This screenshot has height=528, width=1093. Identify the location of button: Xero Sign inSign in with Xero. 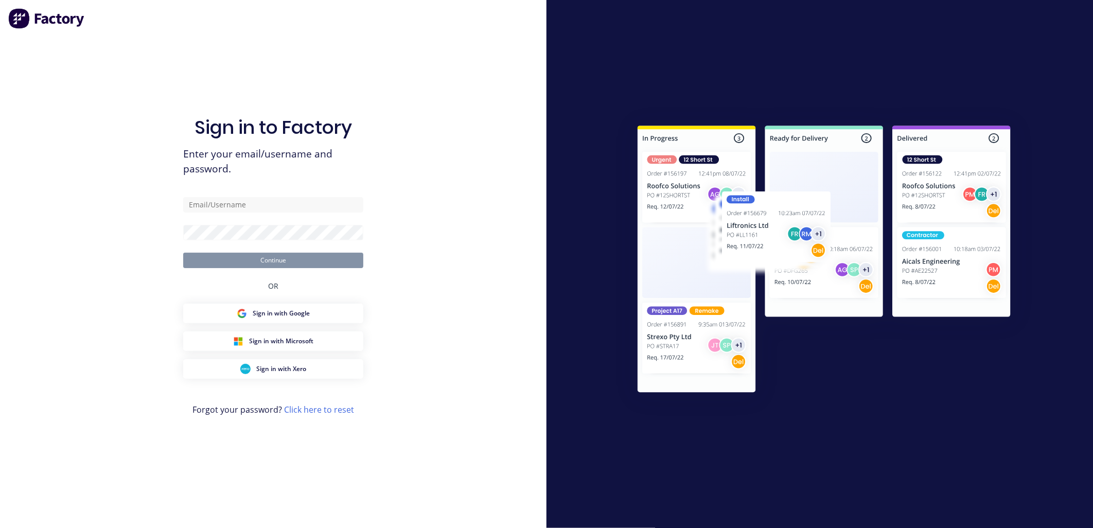
(273, 369).